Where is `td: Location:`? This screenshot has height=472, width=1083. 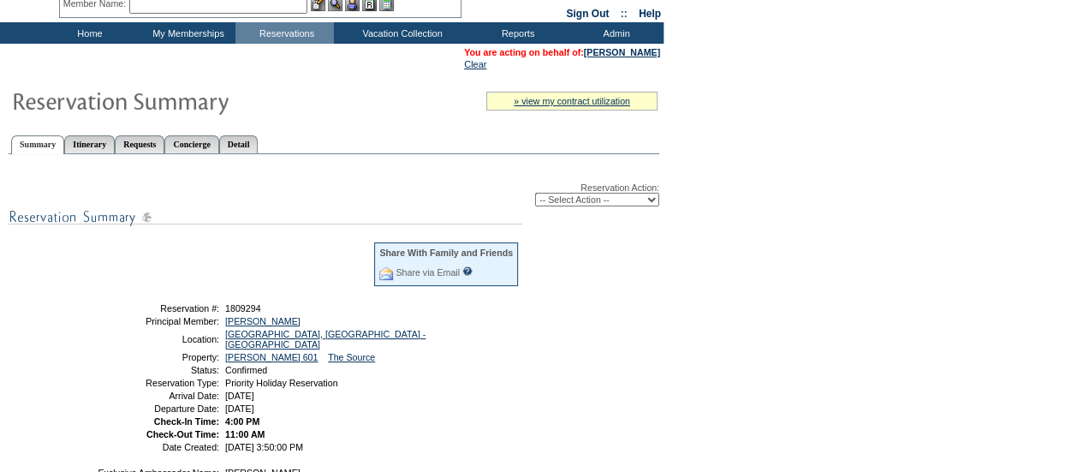
td: Location: is located at coordinates (158, 339).